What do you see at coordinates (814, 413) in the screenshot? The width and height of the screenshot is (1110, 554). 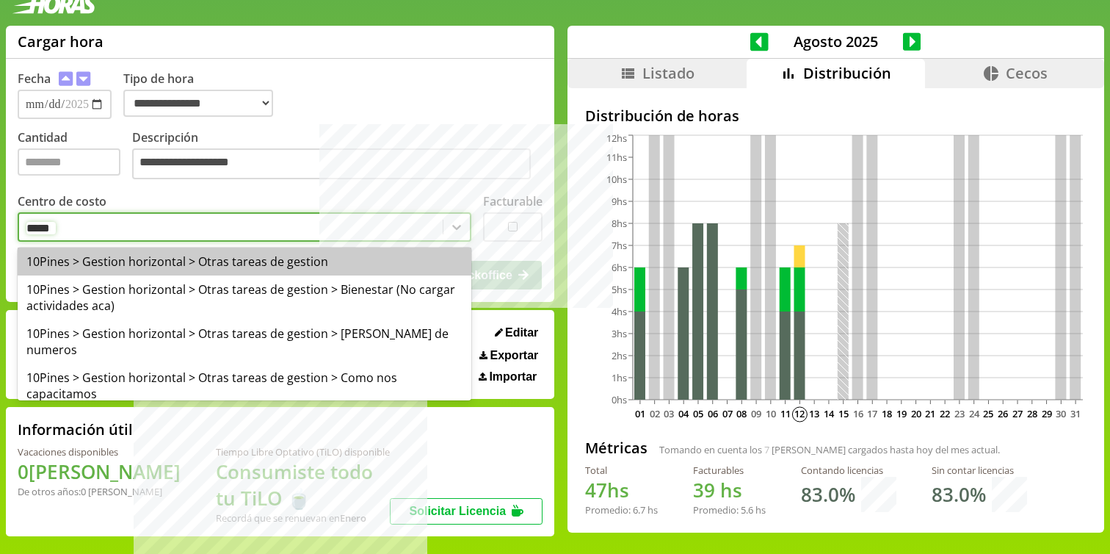 I see `text: 13` at bounding box center [814, 413].